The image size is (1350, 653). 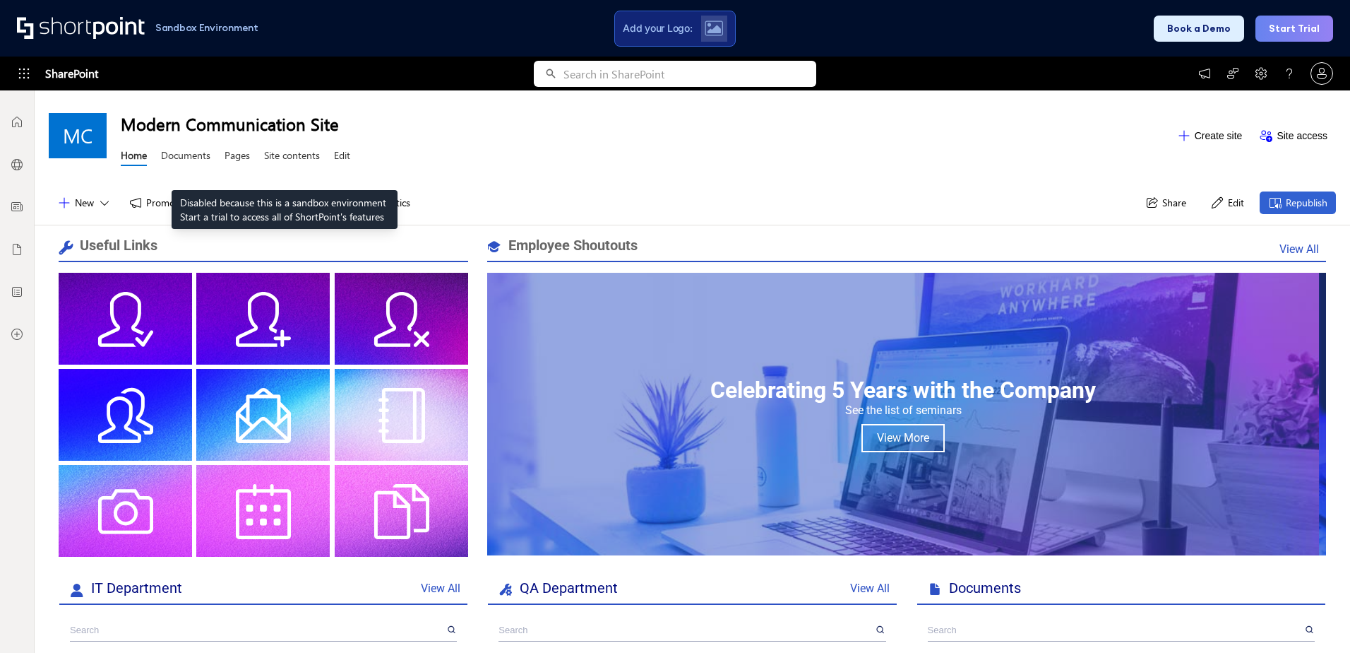 What do you see at coordinates (903, 390) in the screenshot?
I see `div: Celebrating 5 Years with the Company` at bounding box center [903, 390].